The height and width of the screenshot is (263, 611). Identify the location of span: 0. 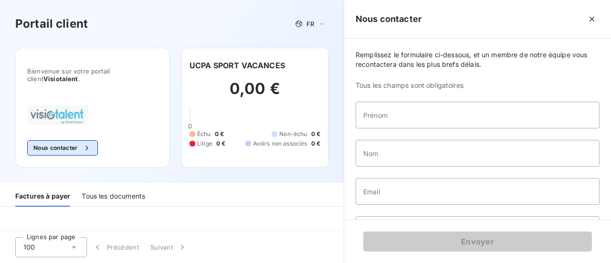
(190, 126).